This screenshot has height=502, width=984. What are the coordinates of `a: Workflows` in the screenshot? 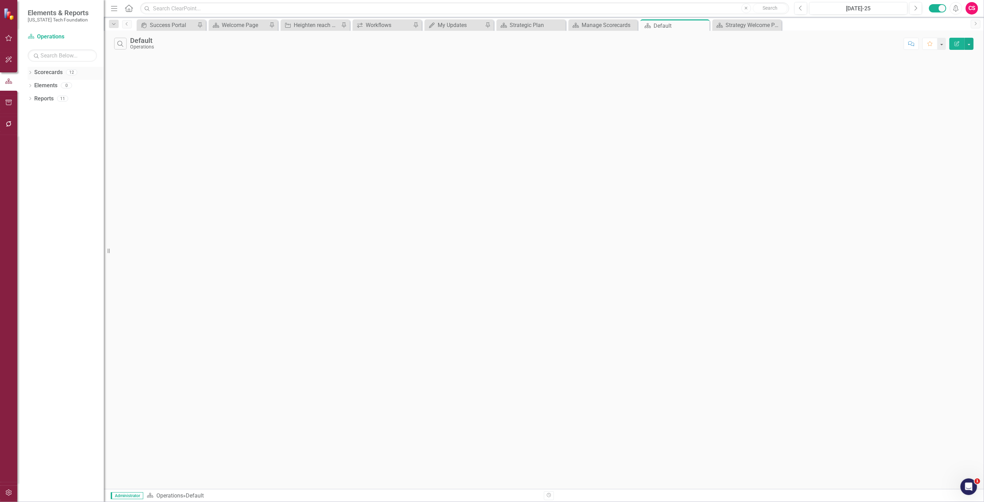 It's located at (383, 25).